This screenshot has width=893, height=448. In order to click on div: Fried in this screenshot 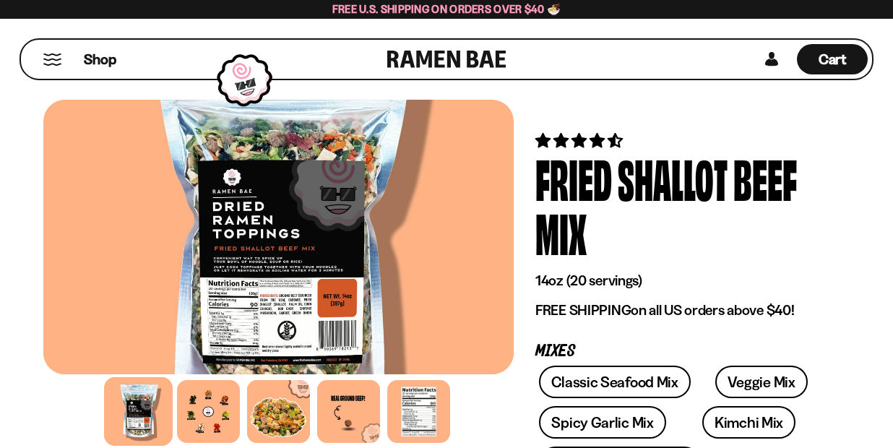, I will do `click(573, 178)`.